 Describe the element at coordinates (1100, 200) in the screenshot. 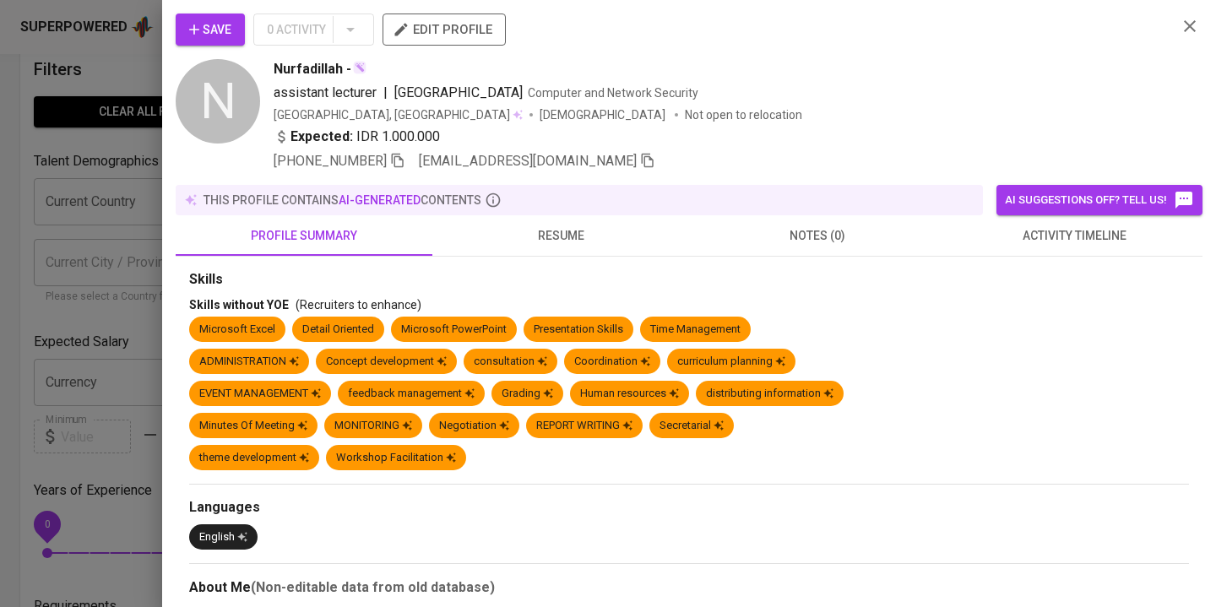

I see `span: AI suggestions off? Tell us!` at that location.